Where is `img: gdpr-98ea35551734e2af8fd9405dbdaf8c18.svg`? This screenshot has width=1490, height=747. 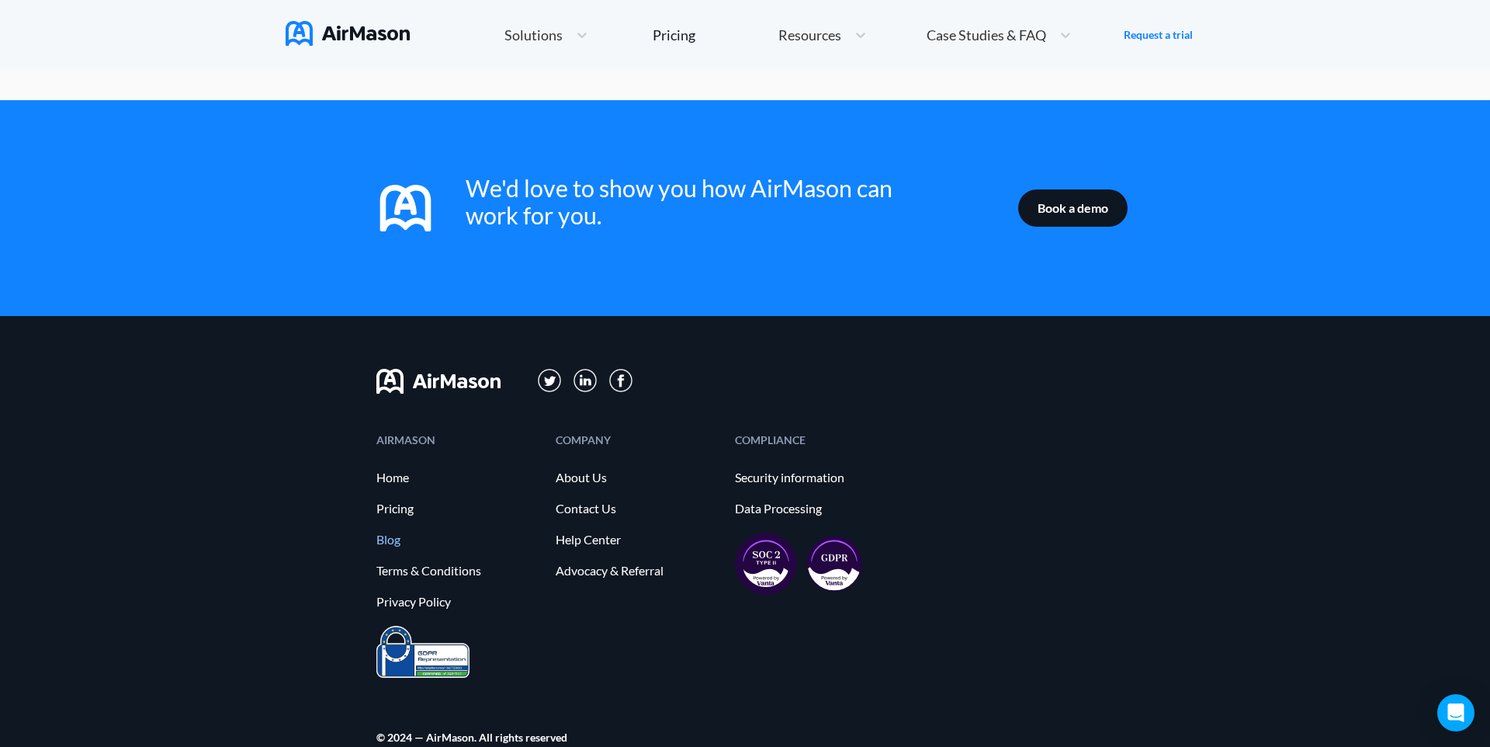 img: gdpr-98ea35551734e2af8fd9405dbdaf8c18.svg is located at coordinates (834, 563).